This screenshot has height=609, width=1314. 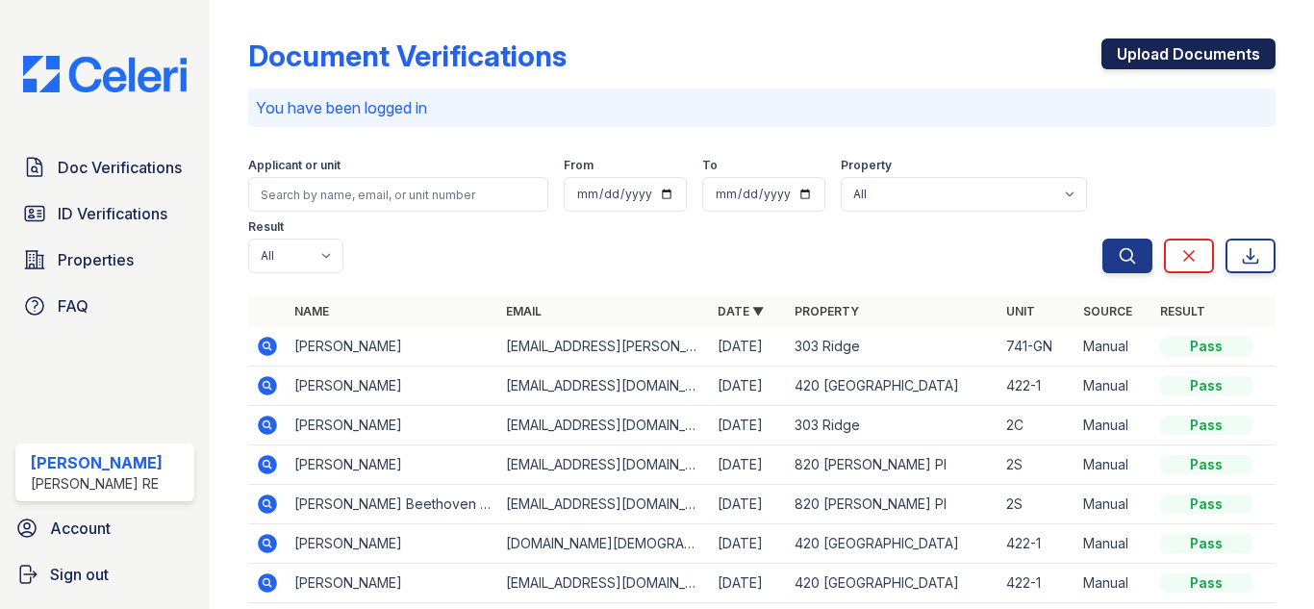 I want to click on span: Account, so click(x=80, y=528).